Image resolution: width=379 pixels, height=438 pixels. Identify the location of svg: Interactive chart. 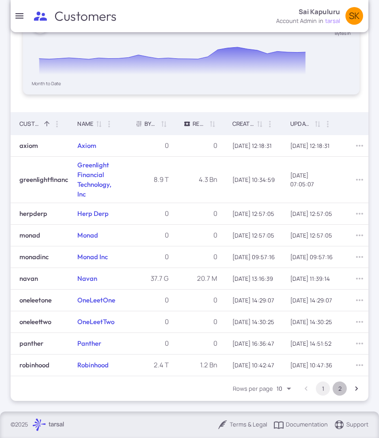
(188, 60).